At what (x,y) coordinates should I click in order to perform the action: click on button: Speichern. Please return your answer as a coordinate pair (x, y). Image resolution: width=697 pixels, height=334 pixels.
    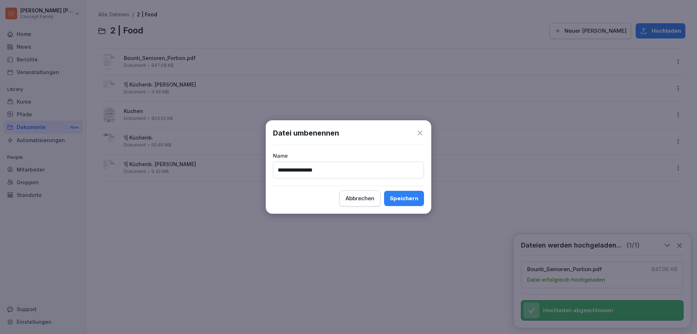
    Looking at the image, I should click on (404, 198).